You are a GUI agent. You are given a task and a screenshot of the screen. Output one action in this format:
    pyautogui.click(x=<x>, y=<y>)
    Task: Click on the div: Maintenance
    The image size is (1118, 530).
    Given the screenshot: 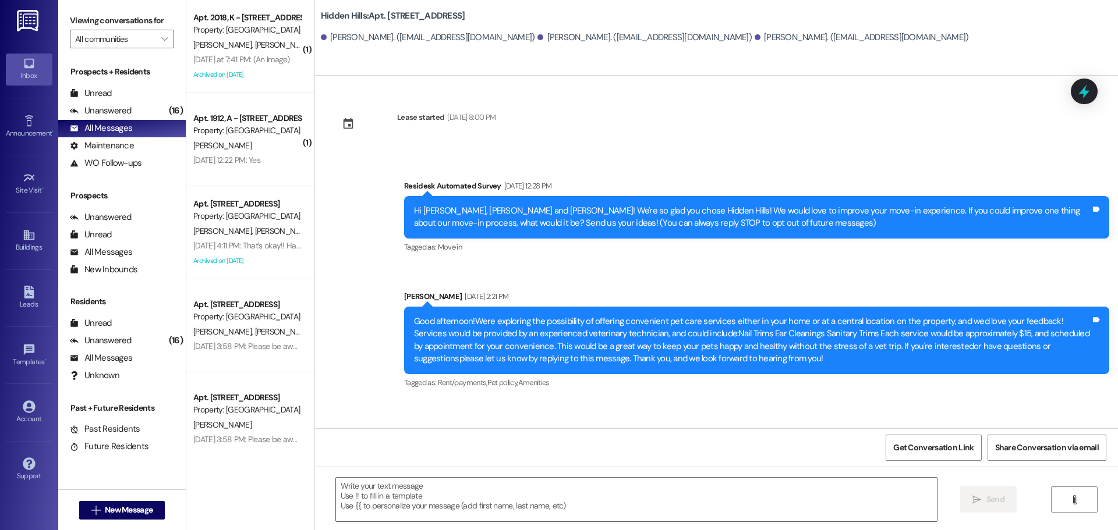 What is the action you would take?
    pyautogui.click(x=102, y=146)
    